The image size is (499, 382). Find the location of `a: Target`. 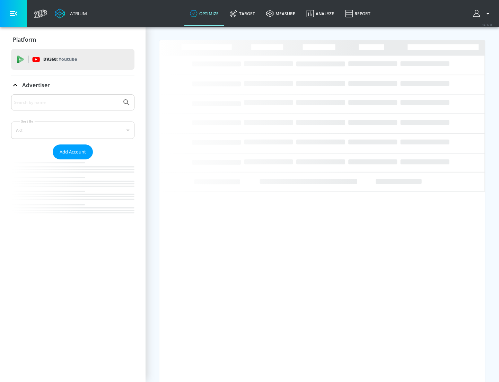

a: Target is located at coordinates (242, 14).